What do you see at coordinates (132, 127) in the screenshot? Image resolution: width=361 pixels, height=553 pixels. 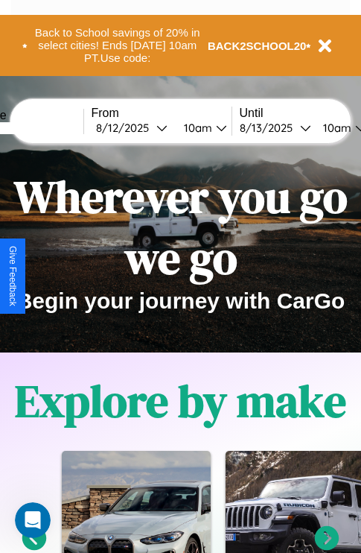 I see `button: 8/12/2025` at bounding box center [132, 127].